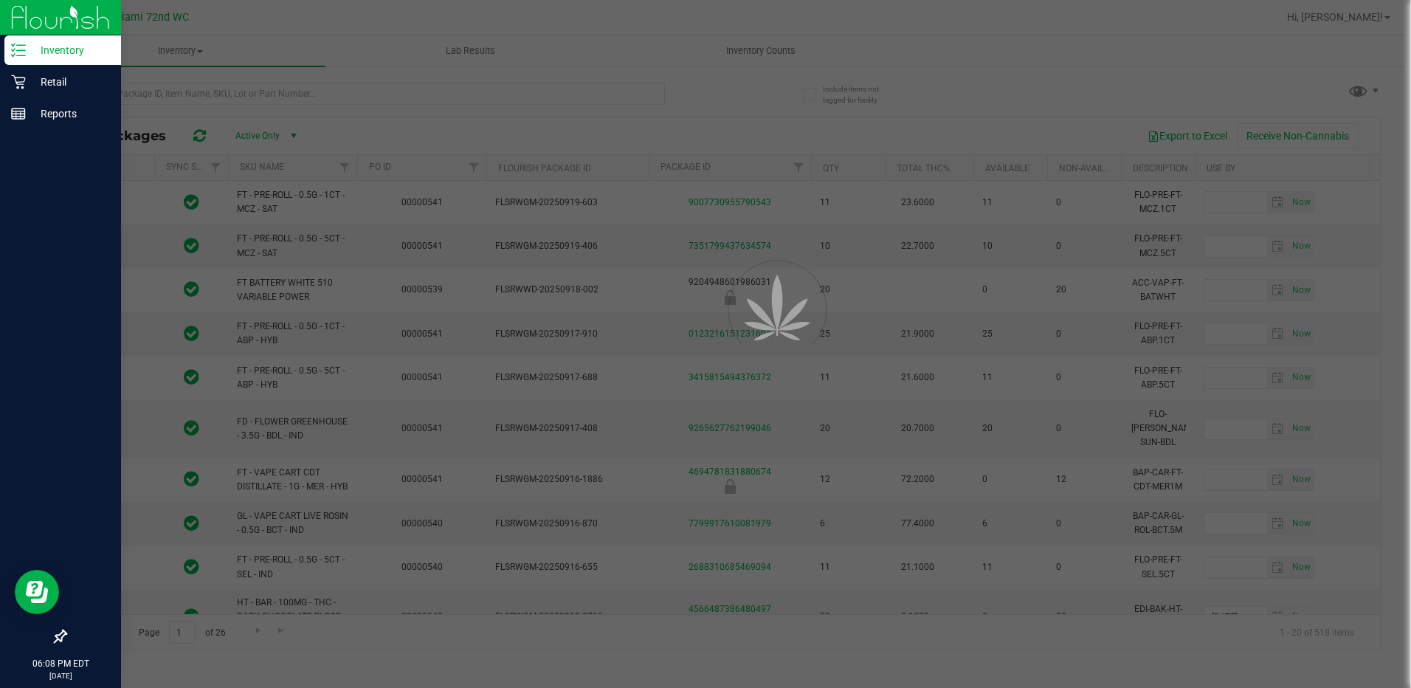 Image resolution: width=1411 pixels, height=688 pixels. What do you see at coordinates (18, 50) in the screenshot?
I see `inline-svg: Inventory` at bounding box center [18, 50].